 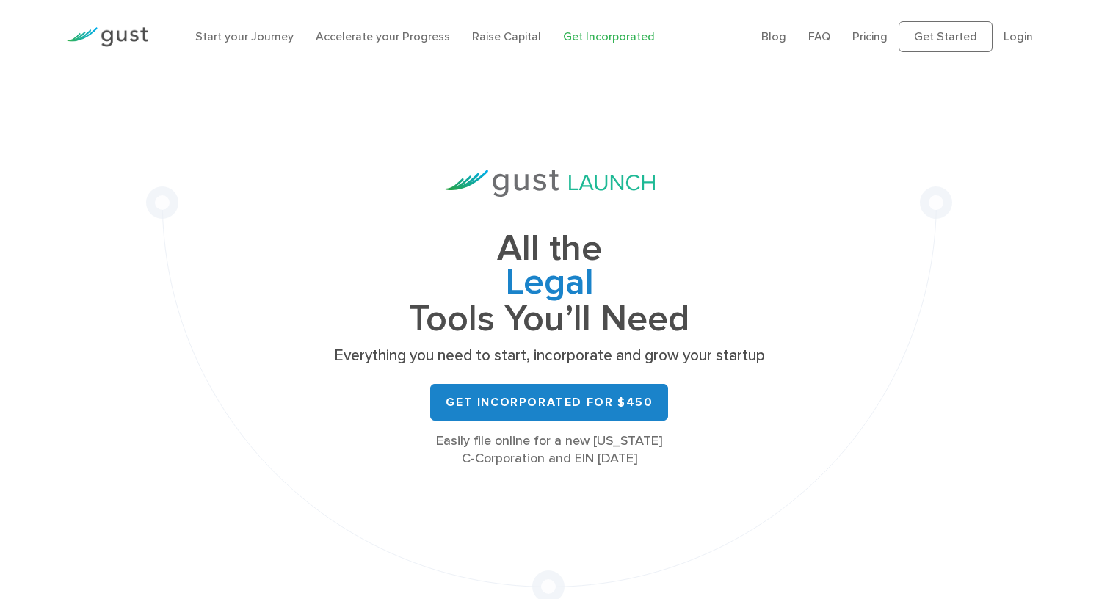 I want to click on p: Everything you need to start, incorporate and grow your startup, so click(x=549, y=356).